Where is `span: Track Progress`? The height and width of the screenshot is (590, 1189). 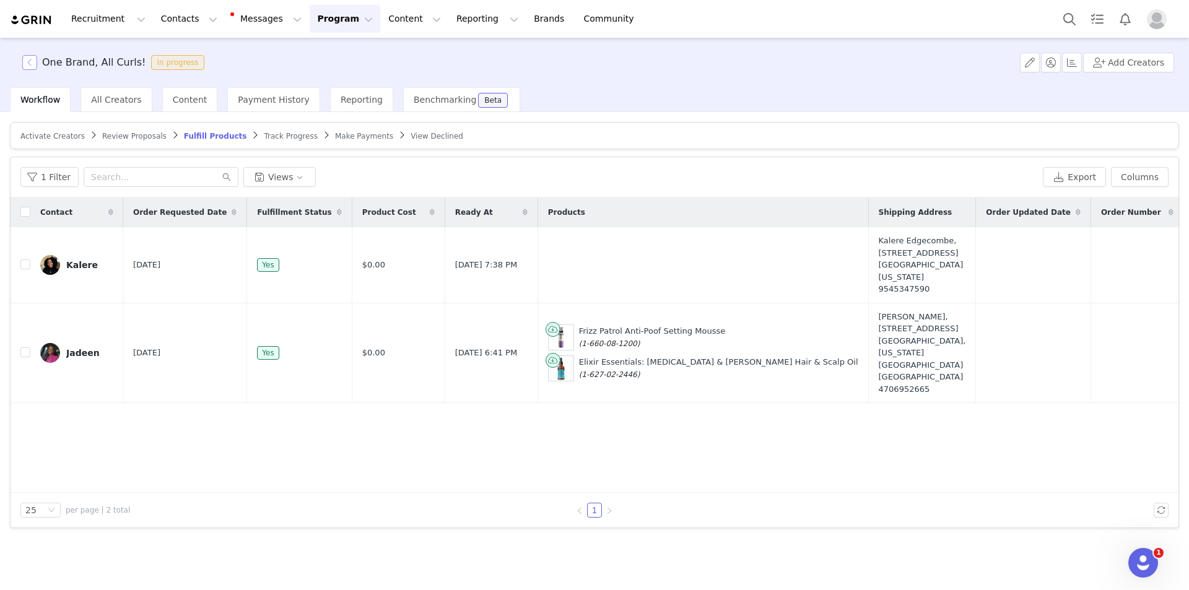
span: Track Progress is located at coordinates (290, 136).